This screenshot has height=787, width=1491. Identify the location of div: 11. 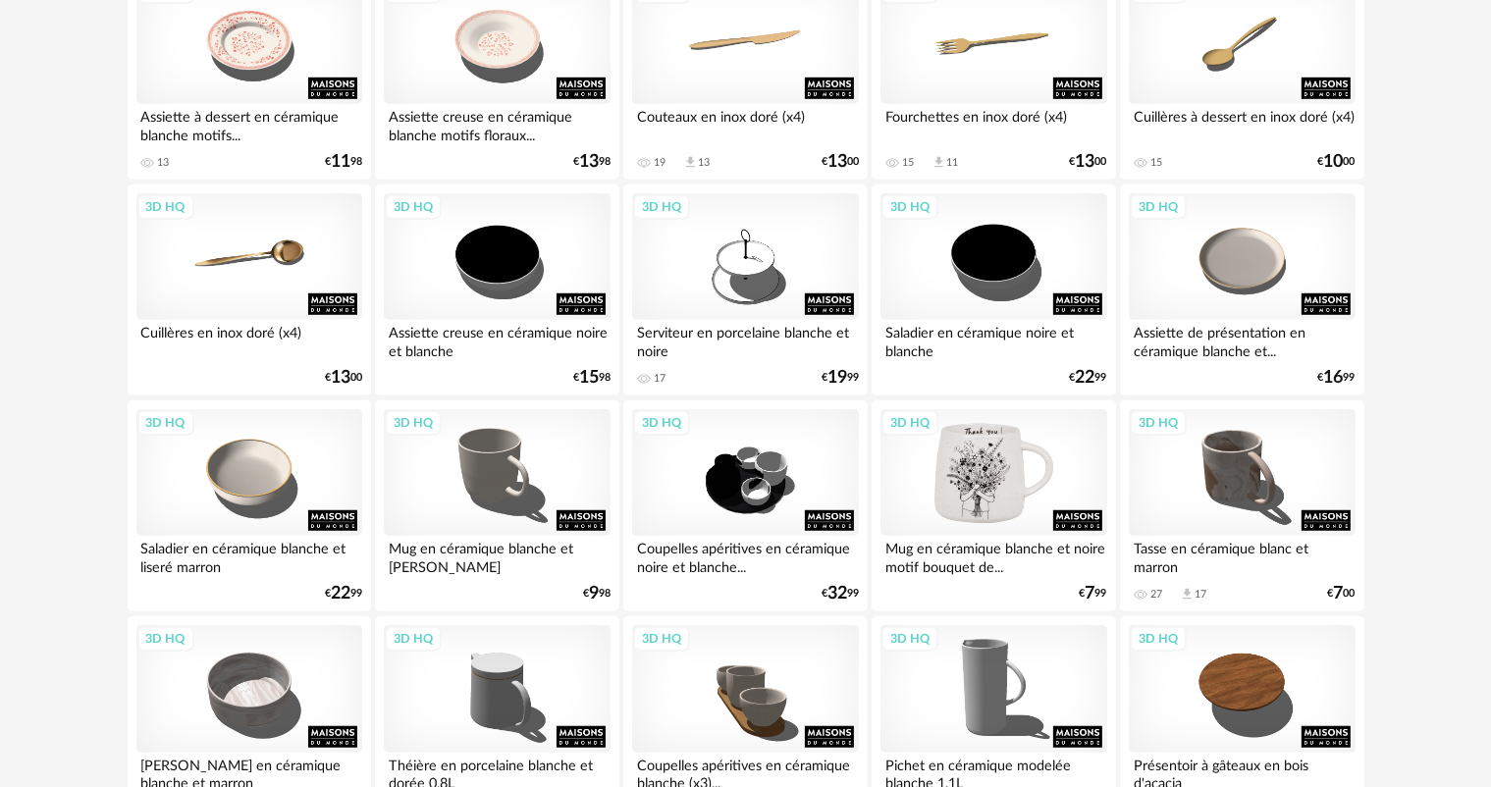
(952, 163).